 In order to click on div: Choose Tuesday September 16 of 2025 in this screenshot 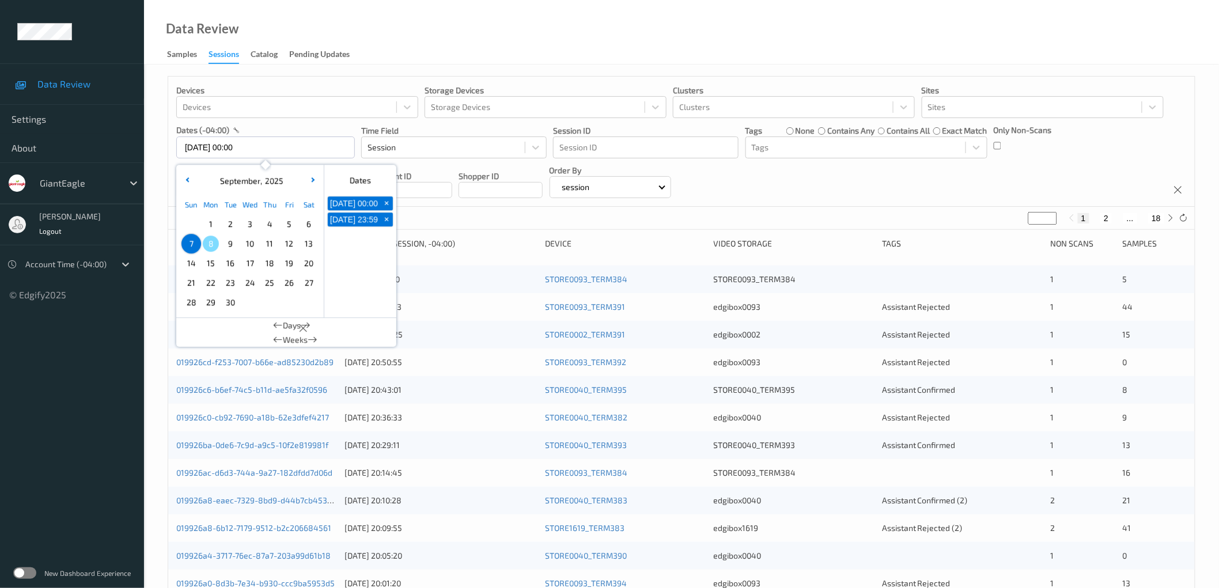, I will do `click(230, 263)`.